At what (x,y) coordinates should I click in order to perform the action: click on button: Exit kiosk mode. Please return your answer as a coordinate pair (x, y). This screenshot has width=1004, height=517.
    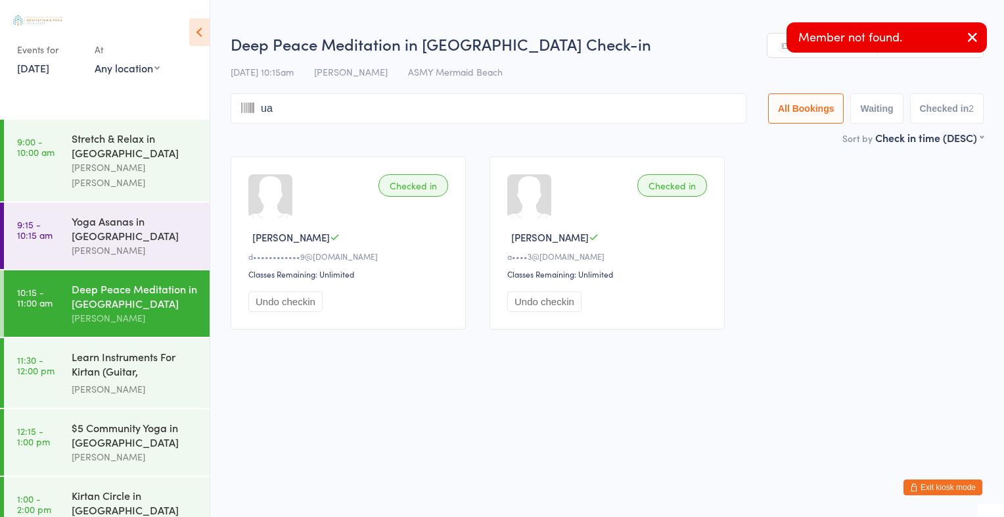
    Looking at the image, I should click on (943, 487).